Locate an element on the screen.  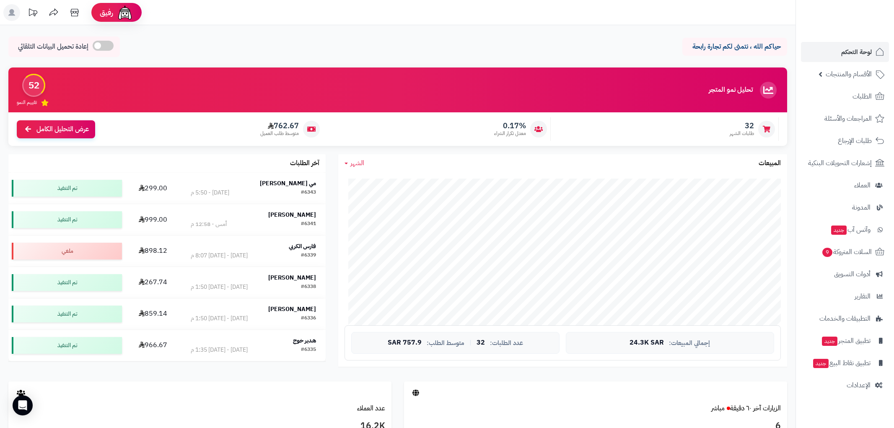
a: أدوات التسويق is located at coordinates (845, 274).